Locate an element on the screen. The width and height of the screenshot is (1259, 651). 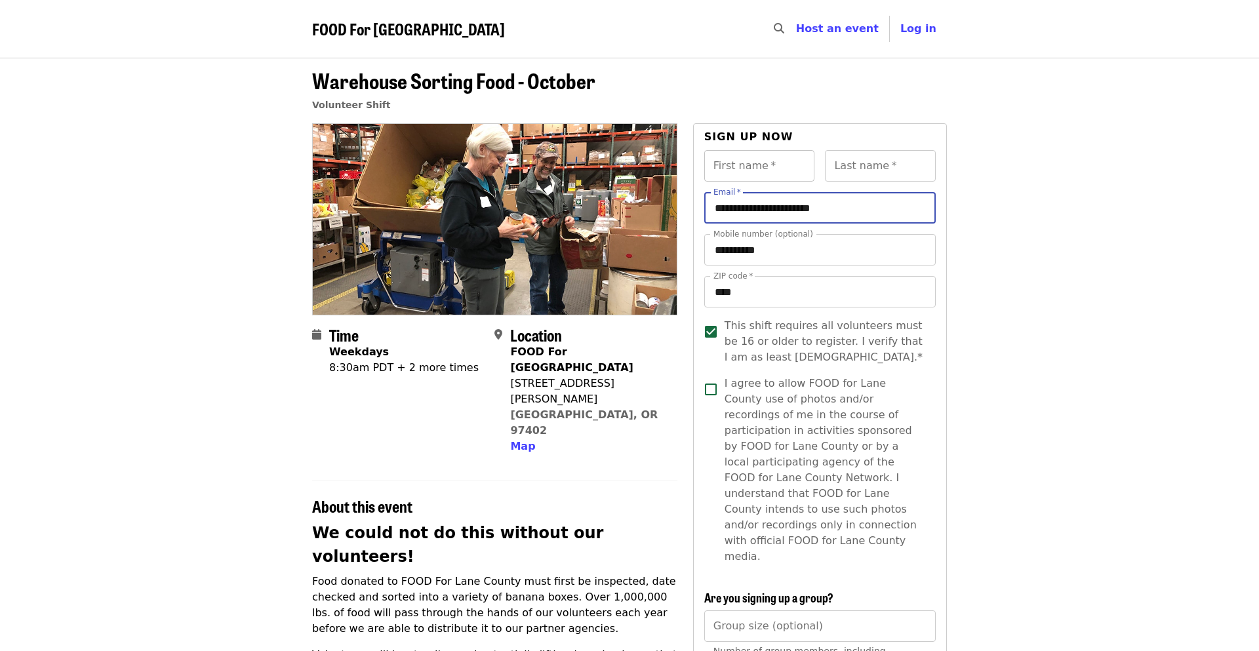
input: Mobile number (optional) is located at coordinates (820, 250).